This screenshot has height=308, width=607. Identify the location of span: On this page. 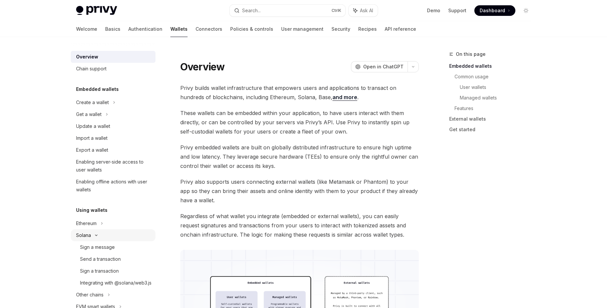
(471, 54).